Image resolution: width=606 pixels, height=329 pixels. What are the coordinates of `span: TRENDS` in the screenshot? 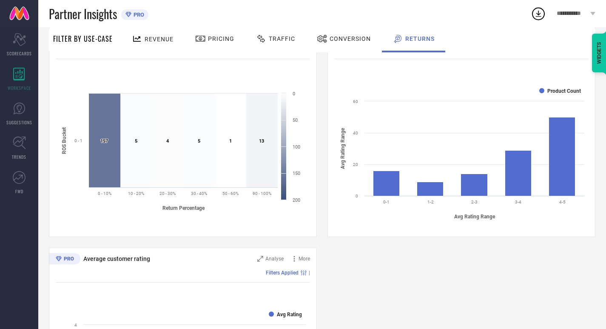 It's located at (19, 156).